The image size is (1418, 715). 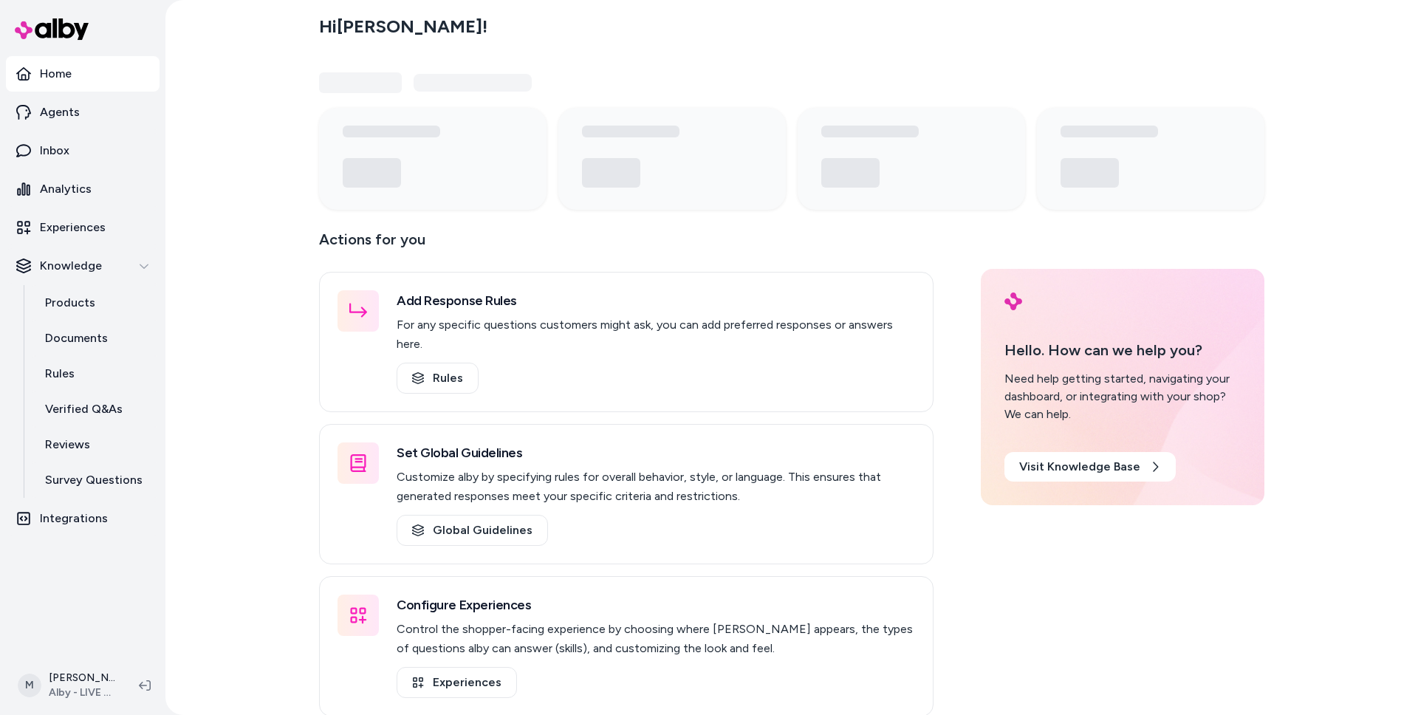 I want to click on p: Rules, so click(x=60, y=374).